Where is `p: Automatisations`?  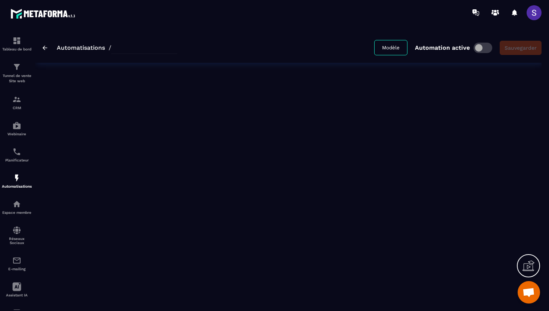 p: Automatisations is located at coordinates (17, 186).